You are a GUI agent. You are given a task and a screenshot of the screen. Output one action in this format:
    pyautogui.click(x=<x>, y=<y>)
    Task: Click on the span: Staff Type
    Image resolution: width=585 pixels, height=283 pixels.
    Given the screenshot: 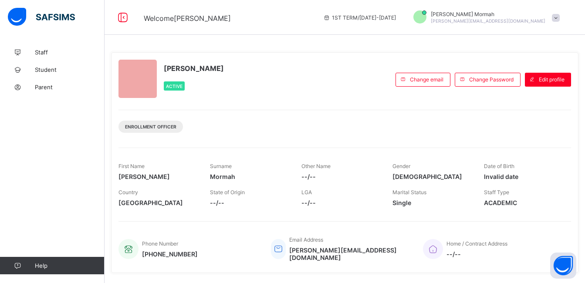 What is the action you would take?
    pyautogui.click(x=497, y=192)
    